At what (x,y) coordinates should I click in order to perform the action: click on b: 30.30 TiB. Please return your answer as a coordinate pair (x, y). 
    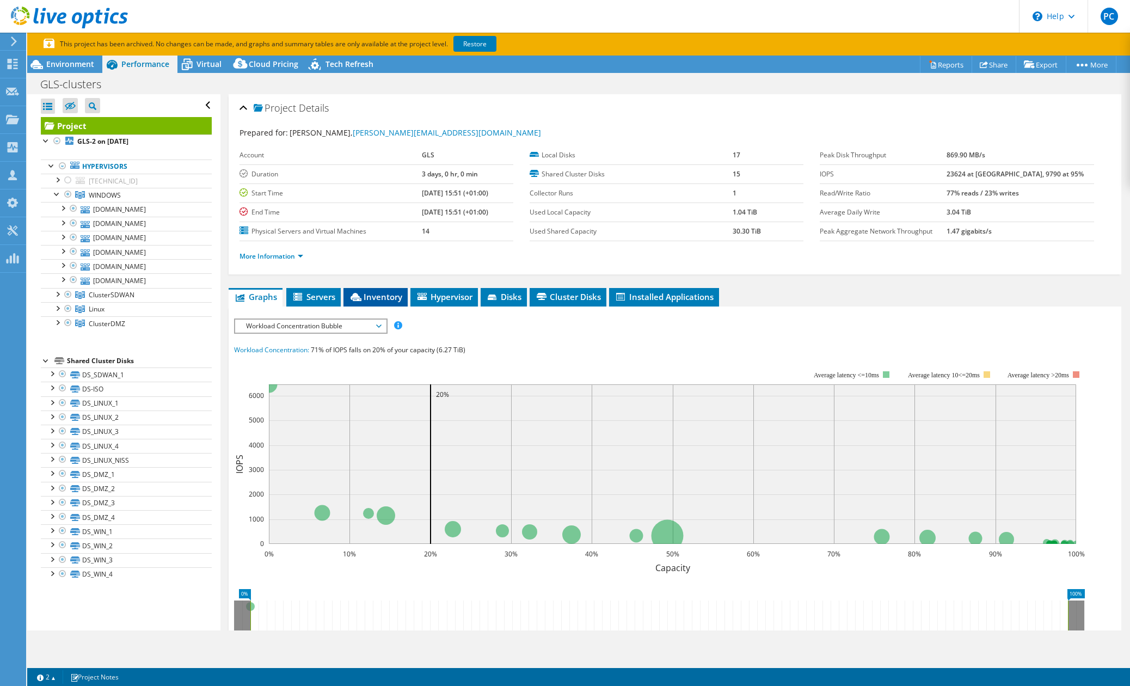
    Looking at the image, I should click on (747, 231).